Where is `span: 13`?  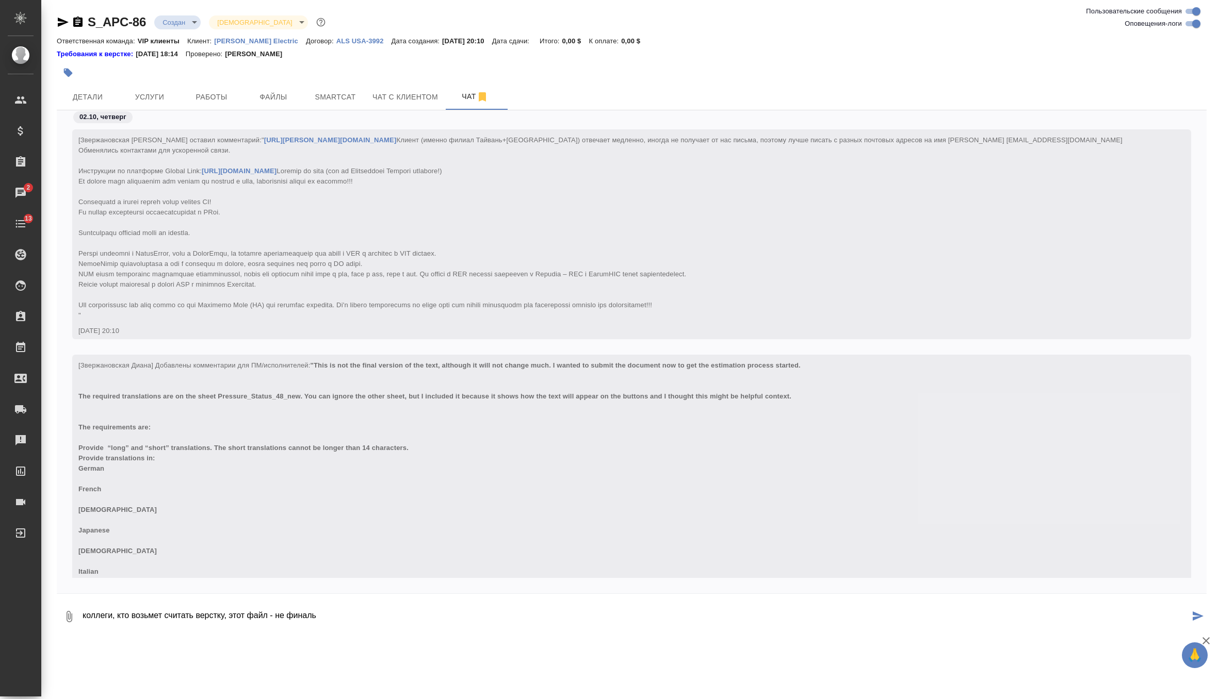
span: 13 is located at coordinates (28, 219).